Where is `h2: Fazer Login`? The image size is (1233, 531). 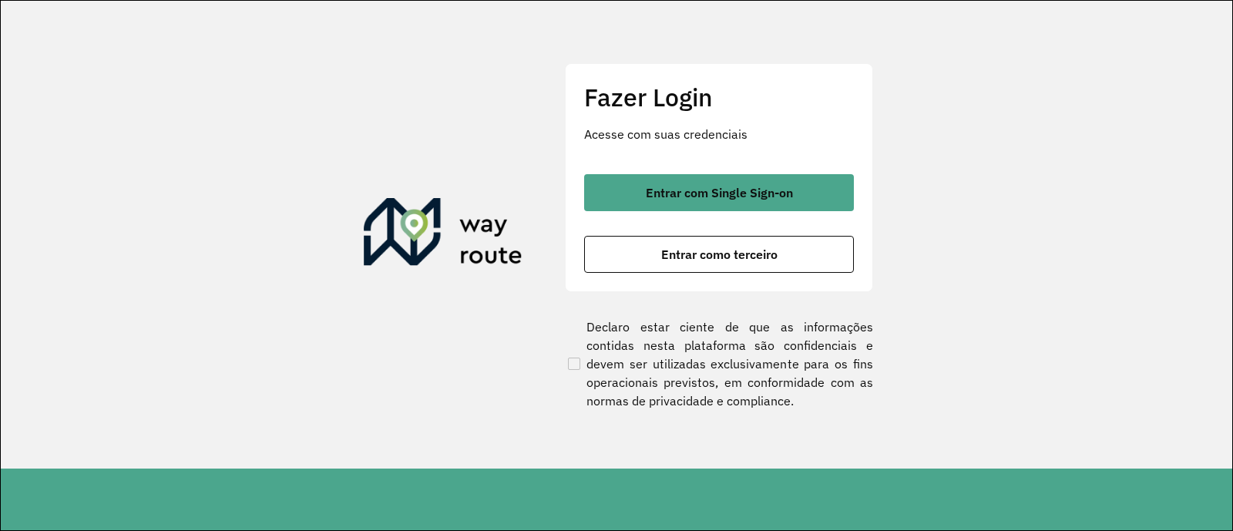
h2: Fazer Login is located at coordinates (719, 97).